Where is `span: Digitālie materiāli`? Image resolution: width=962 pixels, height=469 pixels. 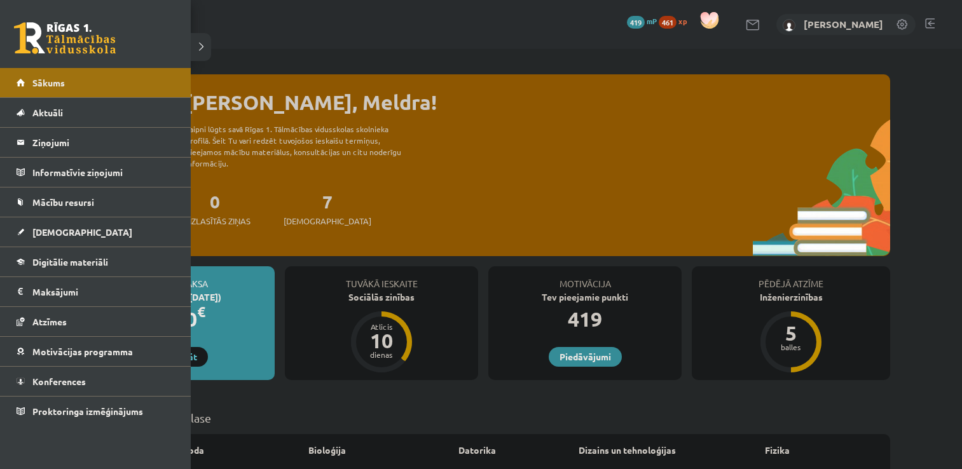 span: Digitālie materiāli is located at coordinates (70, 262).